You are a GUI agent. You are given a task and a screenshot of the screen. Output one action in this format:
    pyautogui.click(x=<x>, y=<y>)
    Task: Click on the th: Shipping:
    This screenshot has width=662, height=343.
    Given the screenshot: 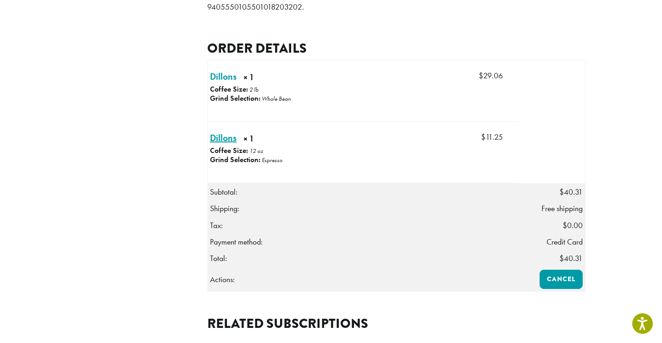 What is the action you would take?
    pyautogui.click(x=363, y=208)
    